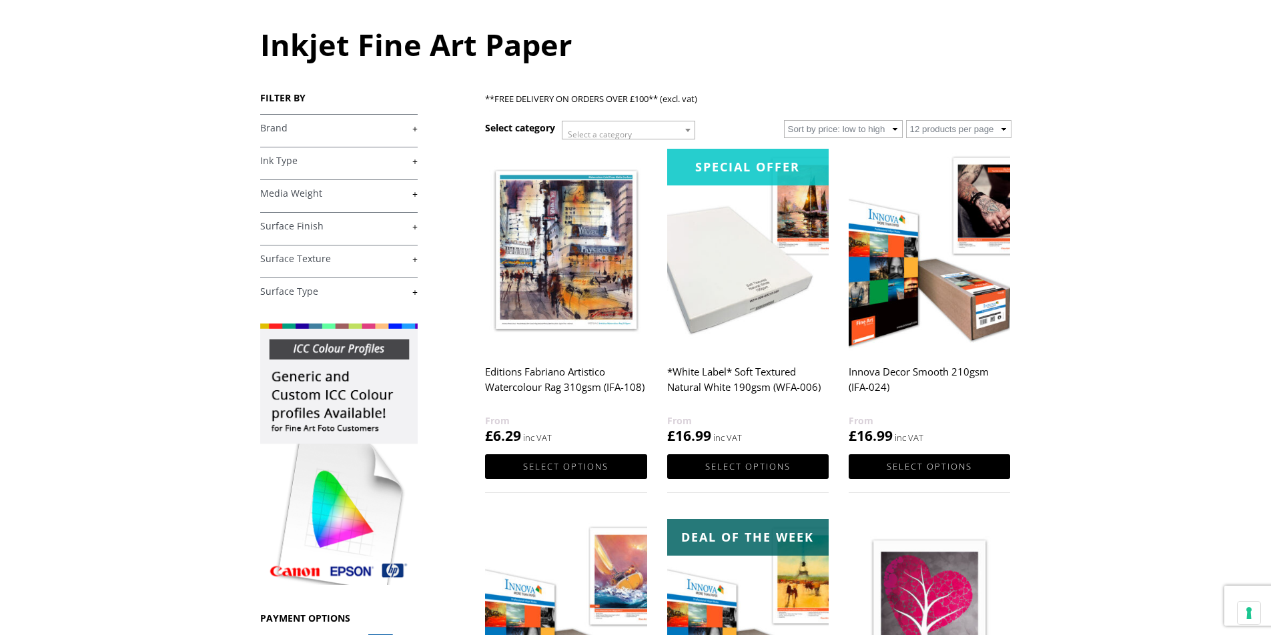 Image resolution: width=1271 pixels, height=635 pixels. Describe the element at coordinates (339, 160) in the screenshot. I see `h4: Ink Type` at that location.